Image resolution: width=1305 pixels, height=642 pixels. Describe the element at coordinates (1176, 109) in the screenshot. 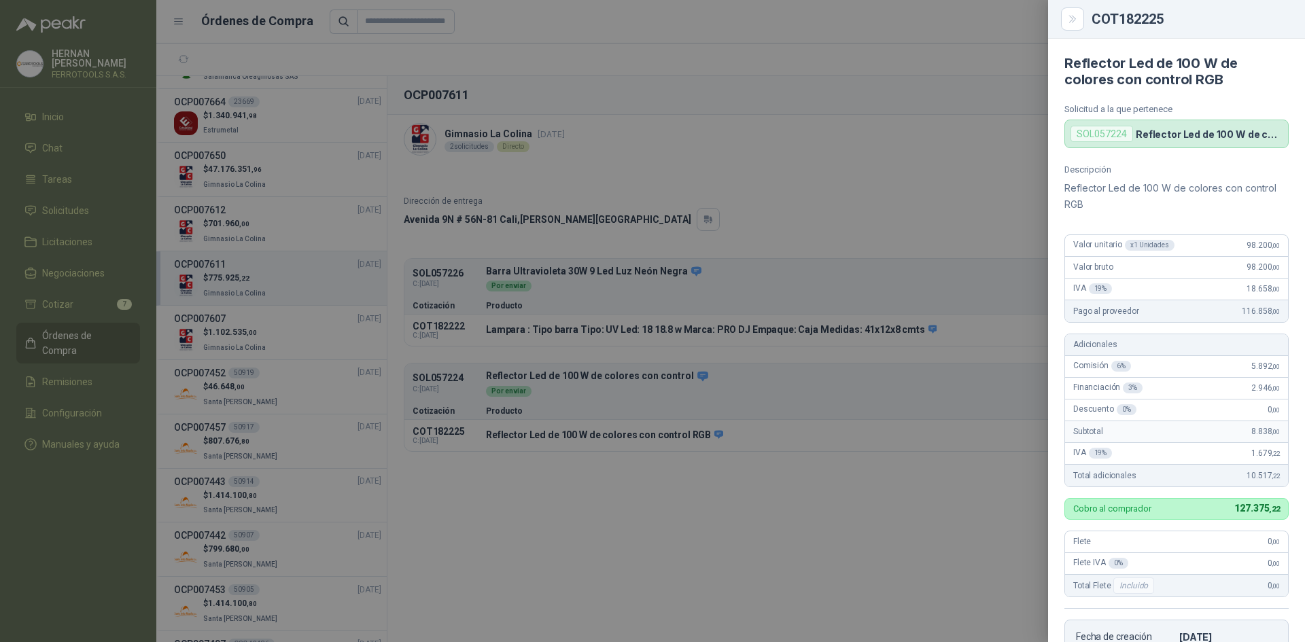

I see `p: Solicitud a la que pertenece` at that location.